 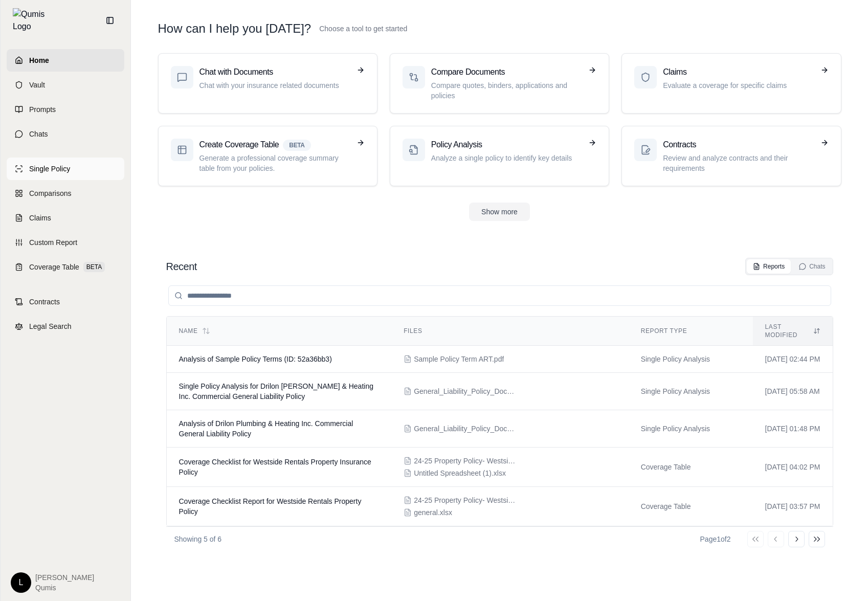 What do you see at coordinates (110, 20) in the screenshot?
I see `button: Collapse sidebar` at bounding box center [110, 20].